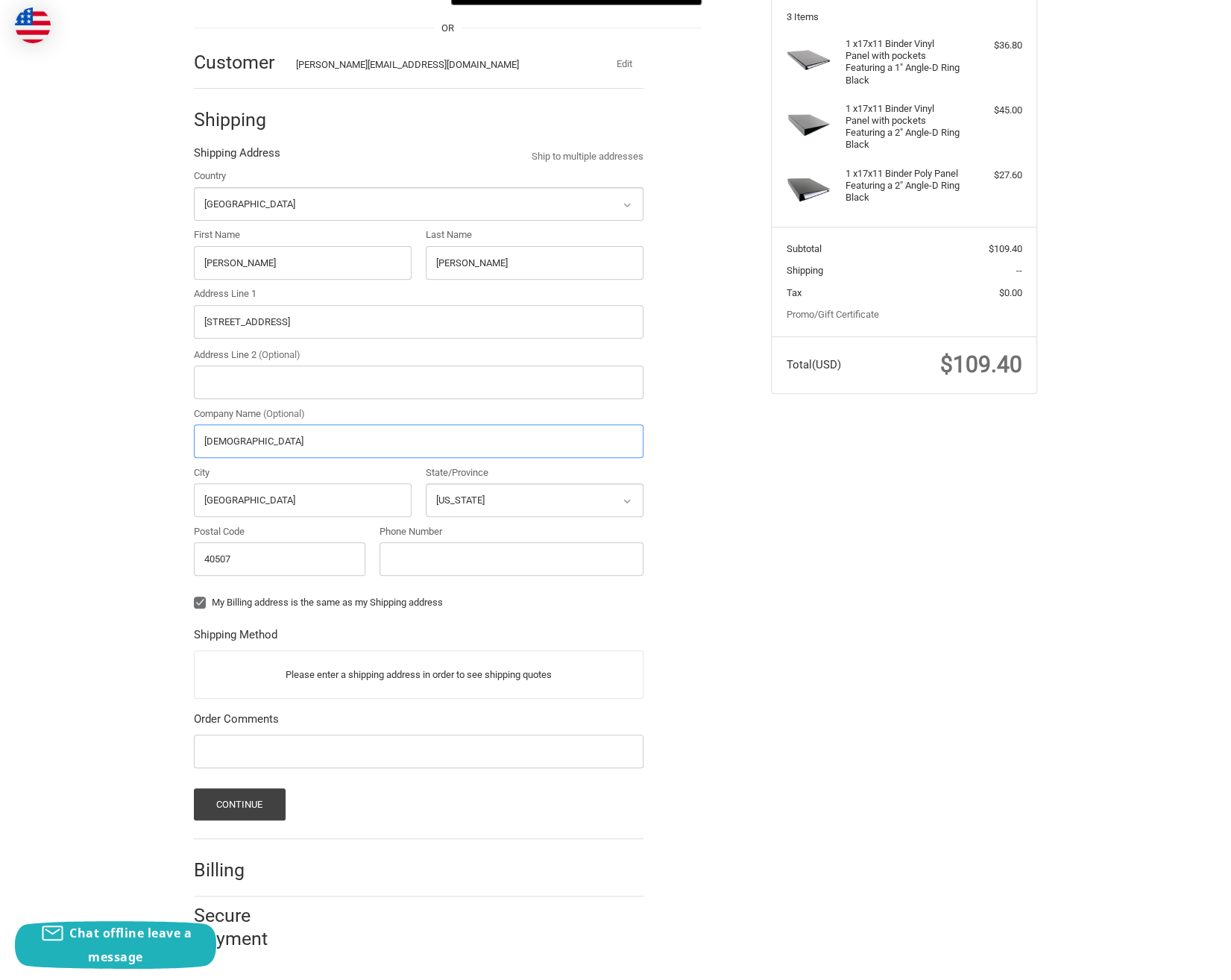 Image resolution: width=1231 pixels, height=980 pixels. Describe the element at coordinates (33, 25) in the screenshot. I see `img: duty and tax information for United States` at that location.